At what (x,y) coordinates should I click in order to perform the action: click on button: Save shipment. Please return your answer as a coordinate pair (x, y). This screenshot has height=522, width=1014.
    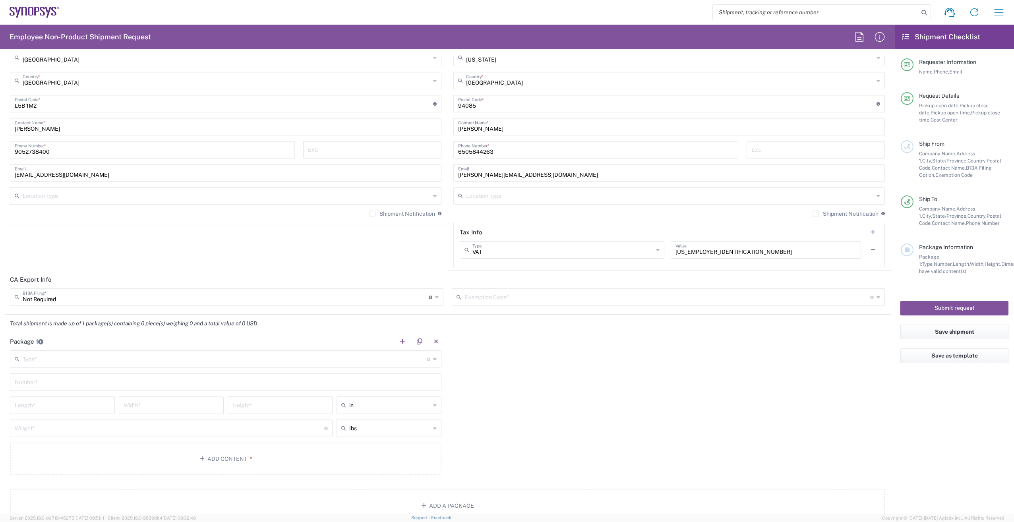
    Looking at the image, I should click on (954, 332).